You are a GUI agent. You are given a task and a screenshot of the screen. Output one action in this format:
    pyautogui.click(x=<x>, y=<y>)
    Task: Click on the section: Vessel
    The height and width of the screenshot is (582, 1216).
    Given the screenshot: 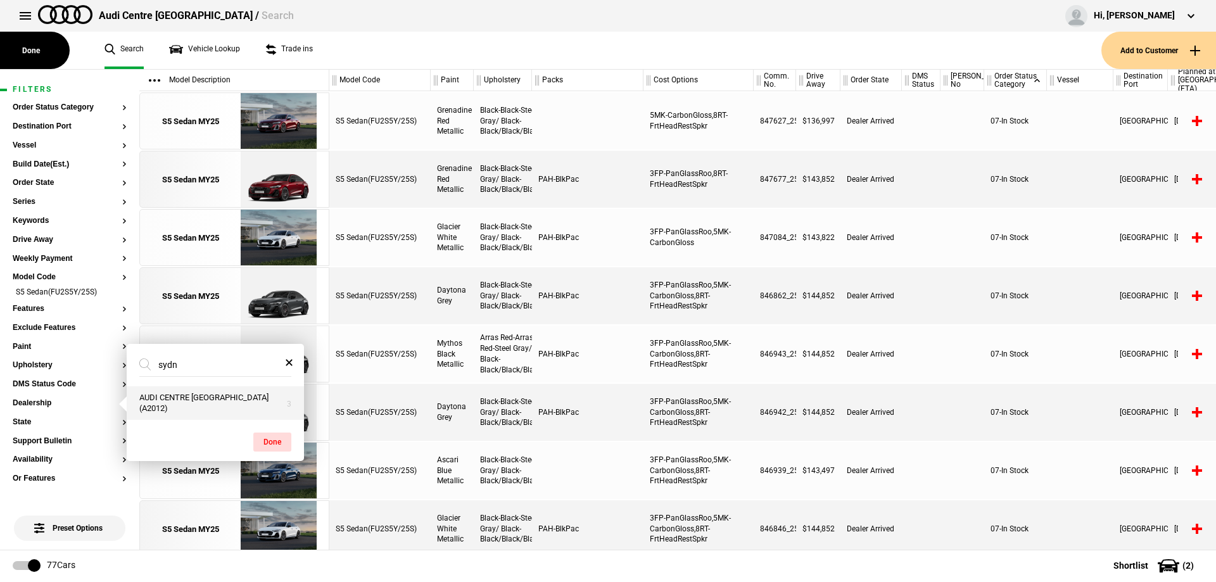 What is the action you would take?
    pyautogui.click(x=70, y=151)
    